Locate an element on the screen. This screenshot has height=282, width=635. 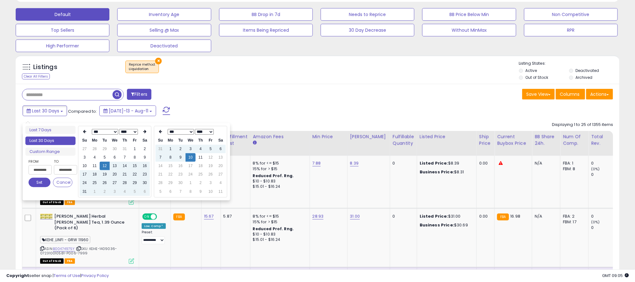
div: $10 - $10.83 is located at coordinates (279, 181).